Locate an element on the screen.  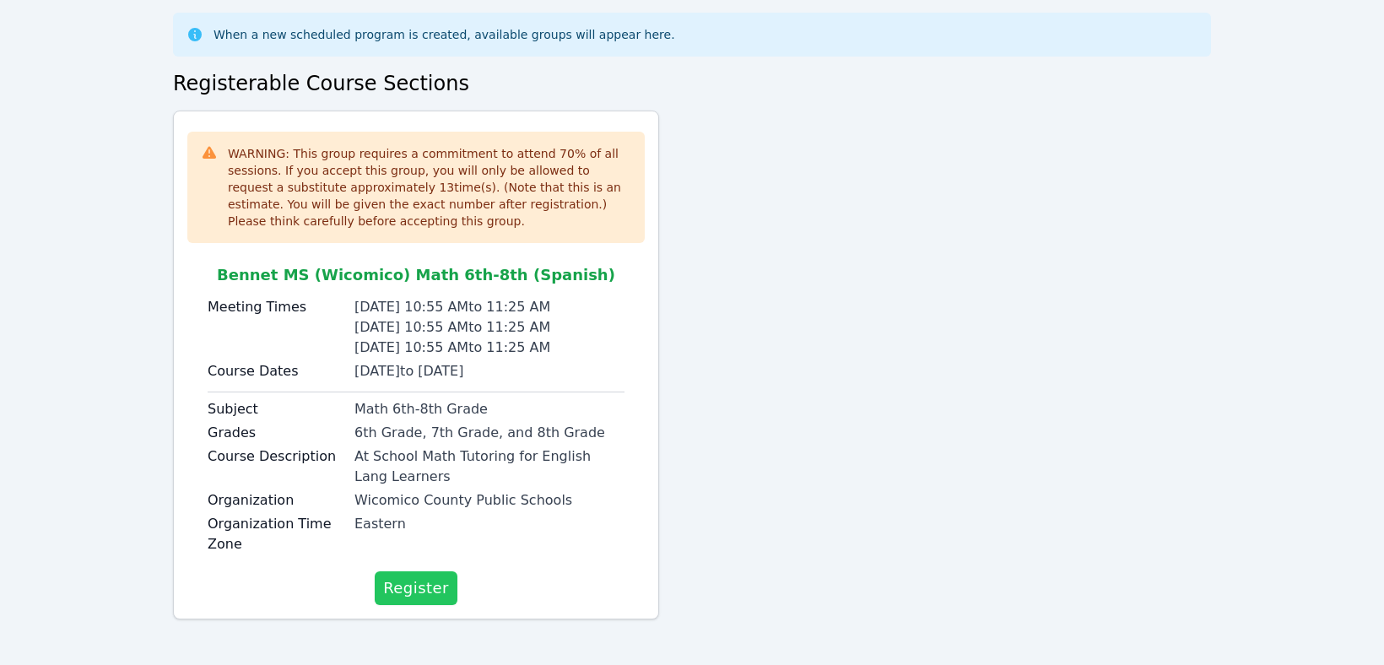
label: Course Dates is located at coordinates (276, 371).